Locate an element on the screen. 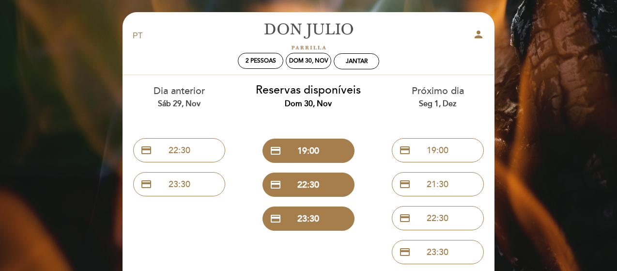 This screenshot has width=617, height=271. div: Reservas disponíveis is located at coordinates (309, 96).